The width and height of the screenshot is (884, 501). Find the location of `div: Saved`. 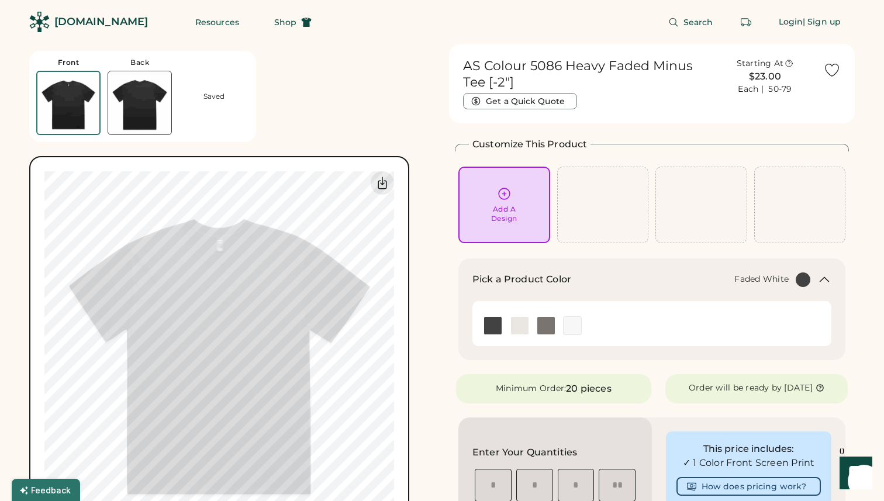

div: Saved is located at coordinates (214, 96).